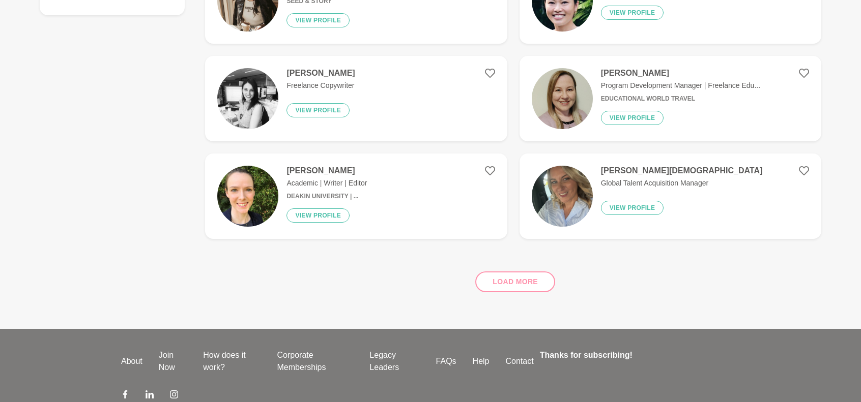 This screenshot has height=402, width=861. Describe the element at coordinates (562, 99) in the screenshot. I see `img: e705f0926f345fc7852a70f243afeb4379316b86-796x796.png` at that location.